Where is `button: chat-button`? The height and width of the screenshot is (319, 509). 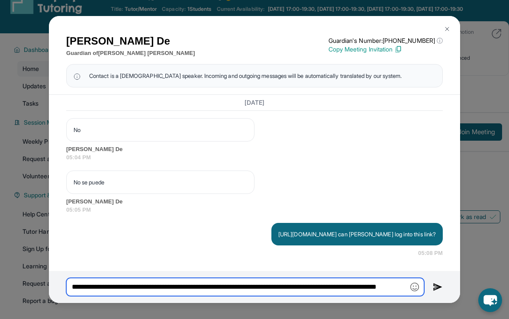 button: chat-button is located at coordinates (490, 300).